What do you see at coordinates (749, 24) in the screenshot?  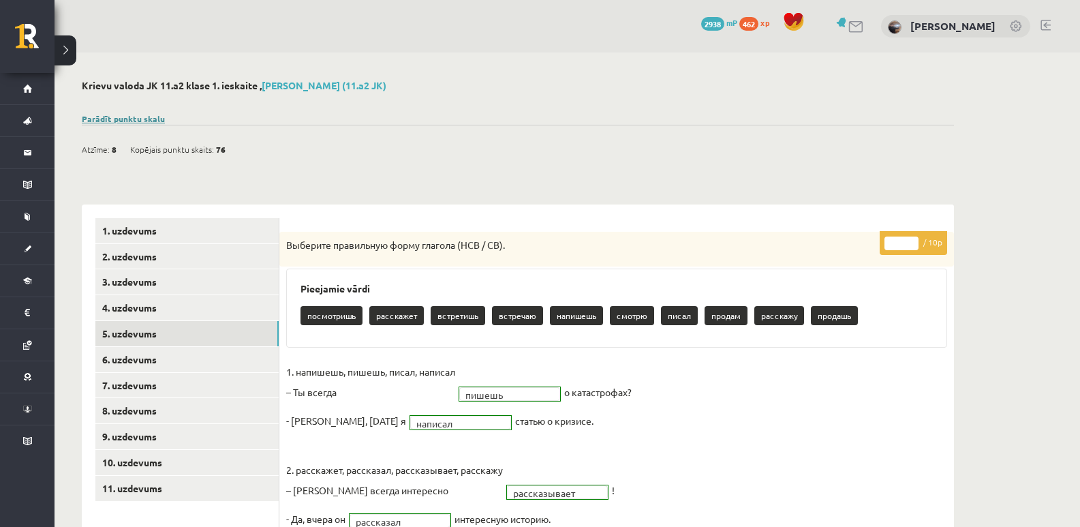 I see `span: 462` at bounding box center [749, 24].